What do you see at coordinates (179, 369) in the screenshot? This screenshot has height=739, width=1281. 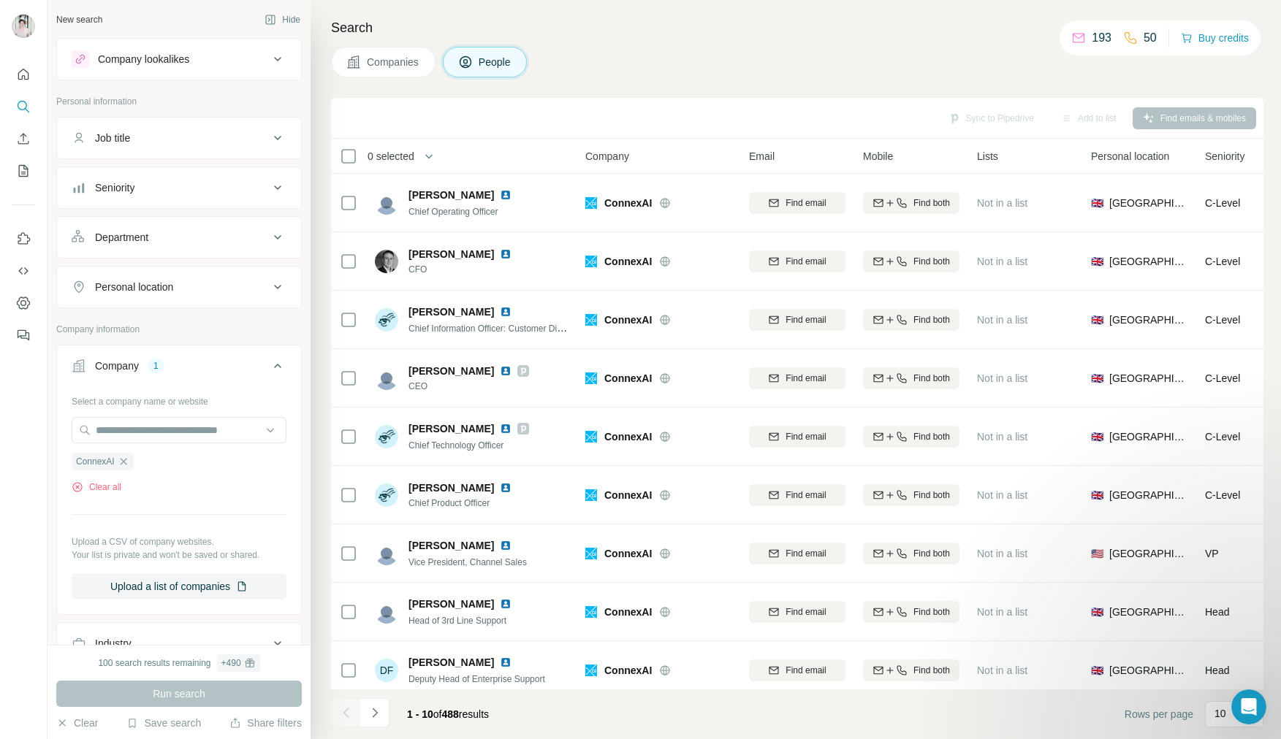 I see `button: Company1` at bounding box center [179, 369].